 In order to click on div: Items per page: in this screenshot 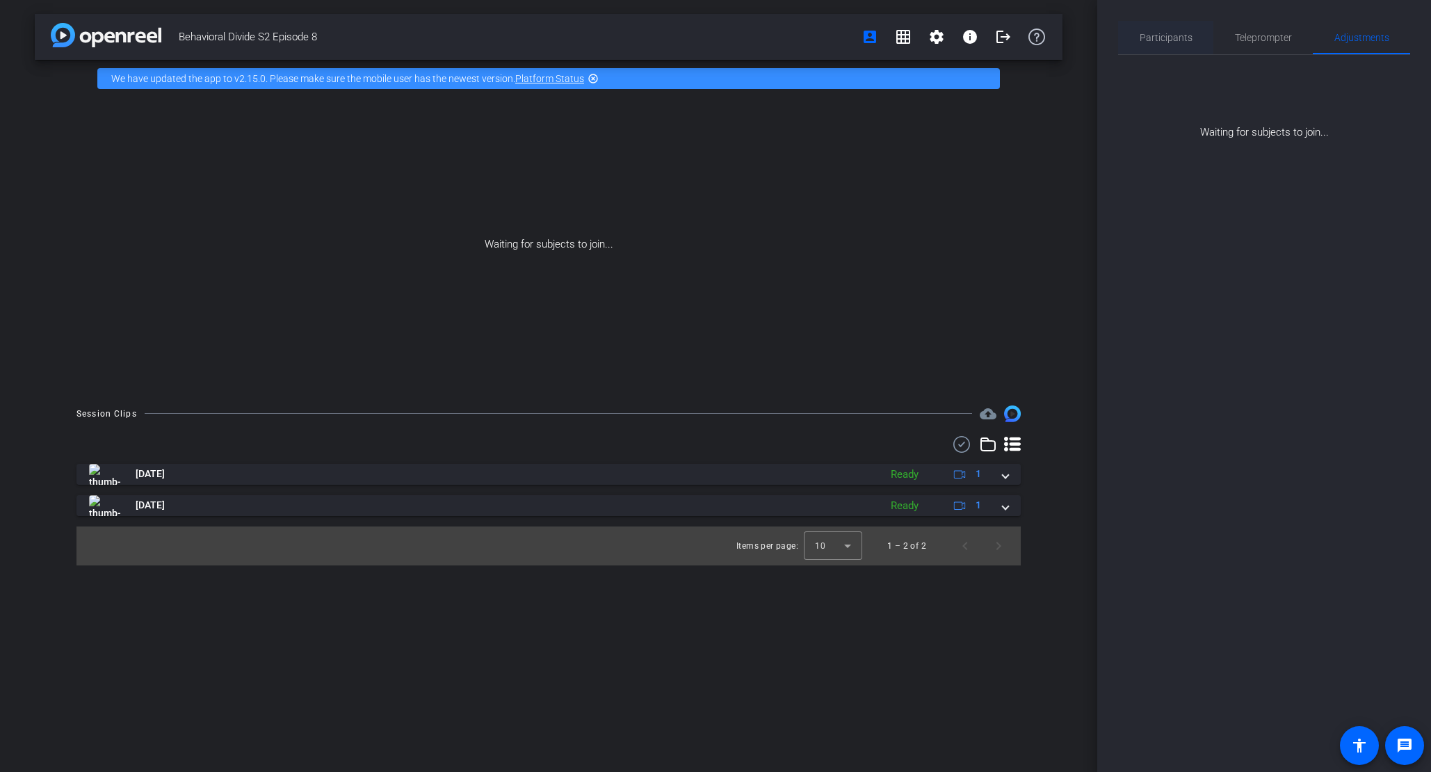, I will do `click(767, 546)`.